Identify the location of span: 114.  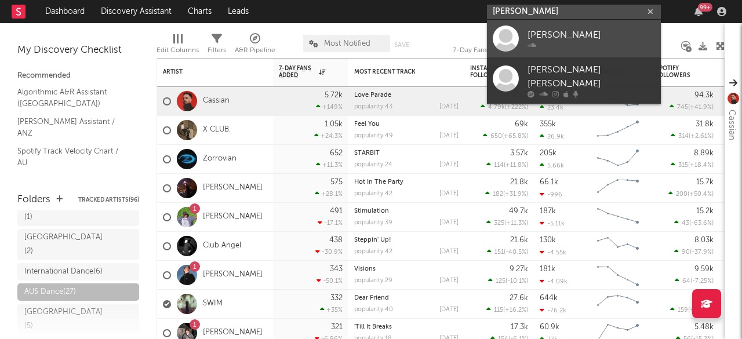
(499, 165).